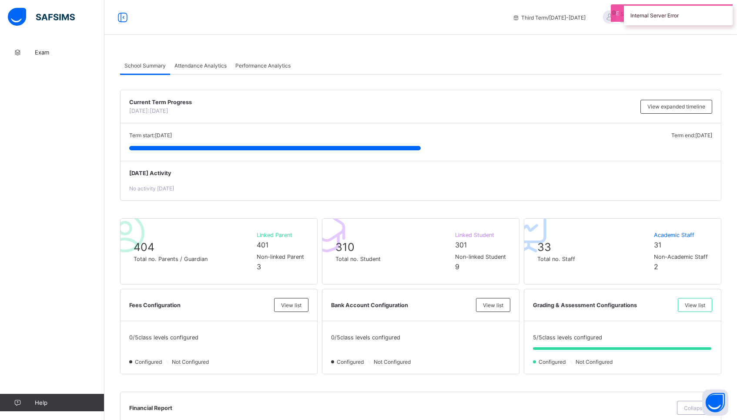 Image resolution: width=737 pixels, height=420 pixels. What do you see at coordinates (401, 305) in the screenshot?
I see `span: Bank Account Configuration` at bounding box center [401, 305].